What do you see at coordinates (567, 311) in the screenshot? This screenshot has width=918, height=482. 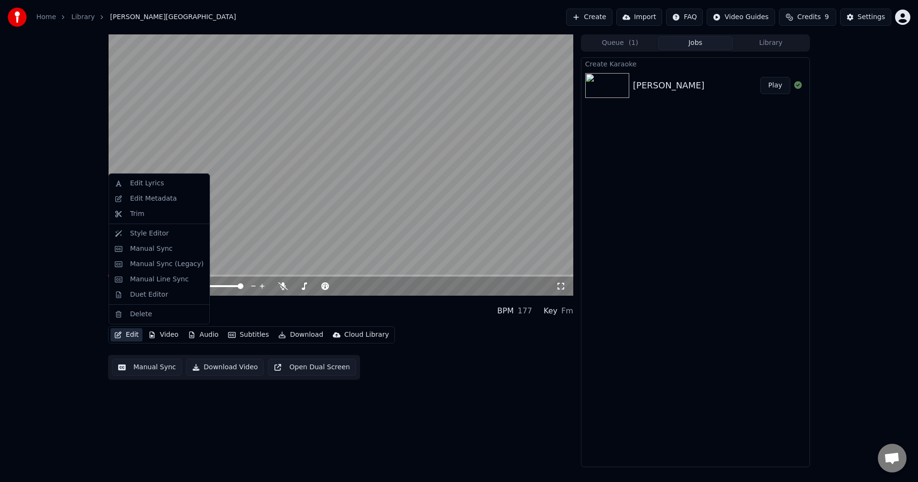 I see `div: Fm` at bounding box center [567, 311].